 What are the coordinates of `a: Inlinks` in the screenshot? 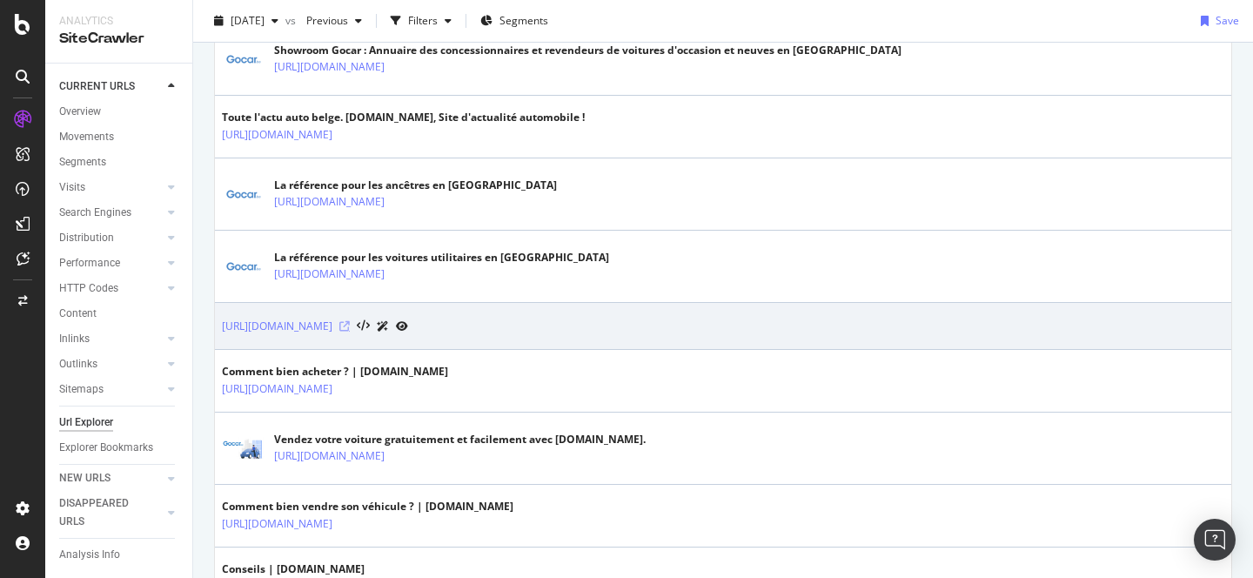 It's located at (111, 339).